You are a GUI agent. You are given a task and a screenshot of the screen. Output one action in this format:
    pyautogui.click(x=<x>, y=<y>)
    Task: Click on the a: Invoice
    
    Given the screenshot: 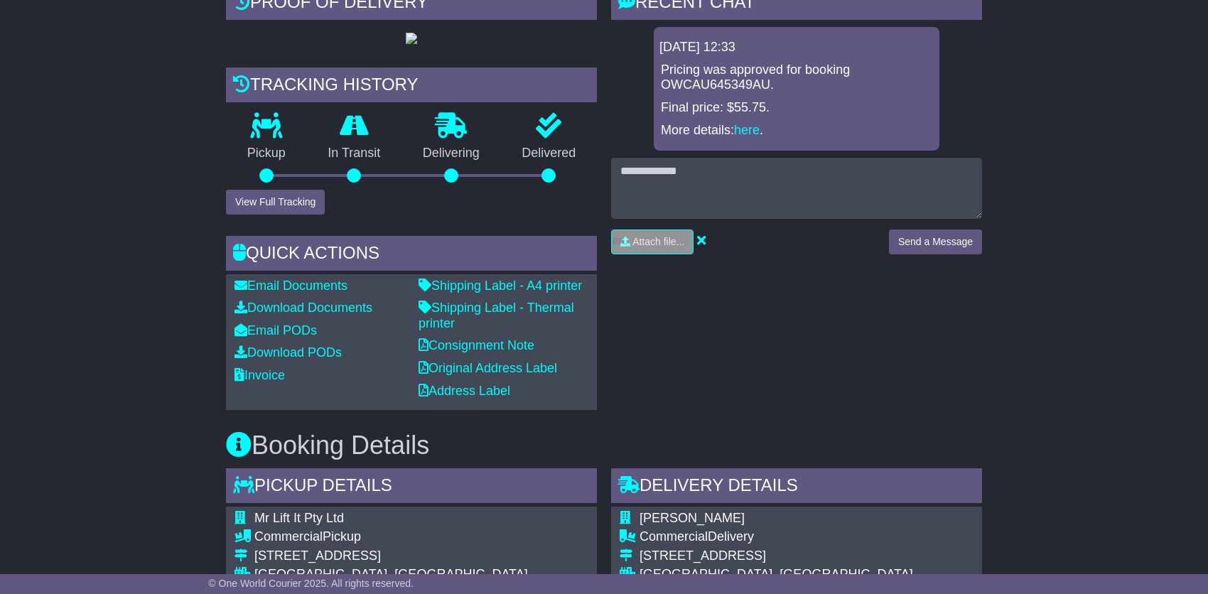 What is the action you would take?
    pyautogui.click(x=259, y=375)
    